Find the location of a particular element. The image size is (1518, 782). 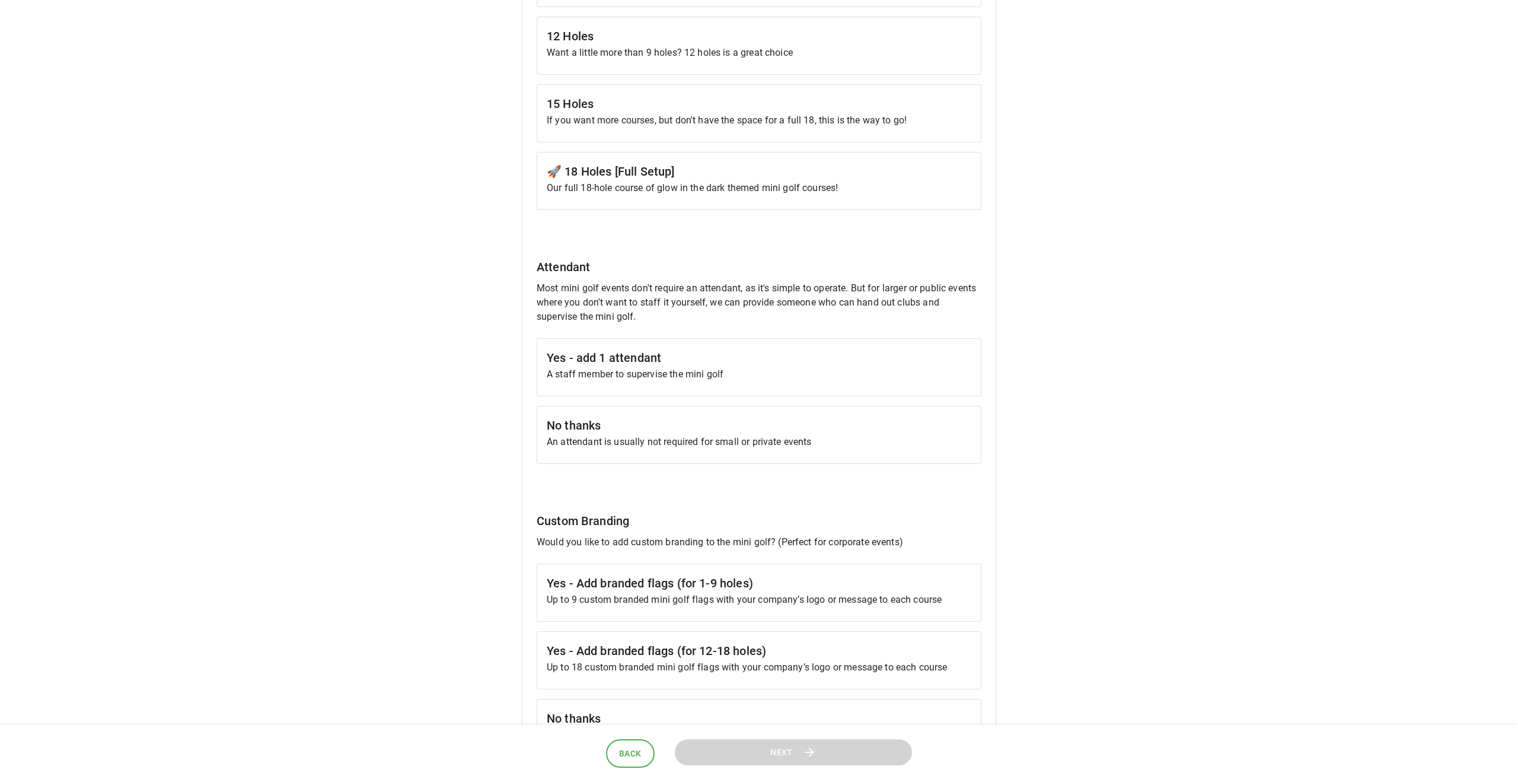

p: A staff member to supervise the mini golf is located at coordinates (759, 374).